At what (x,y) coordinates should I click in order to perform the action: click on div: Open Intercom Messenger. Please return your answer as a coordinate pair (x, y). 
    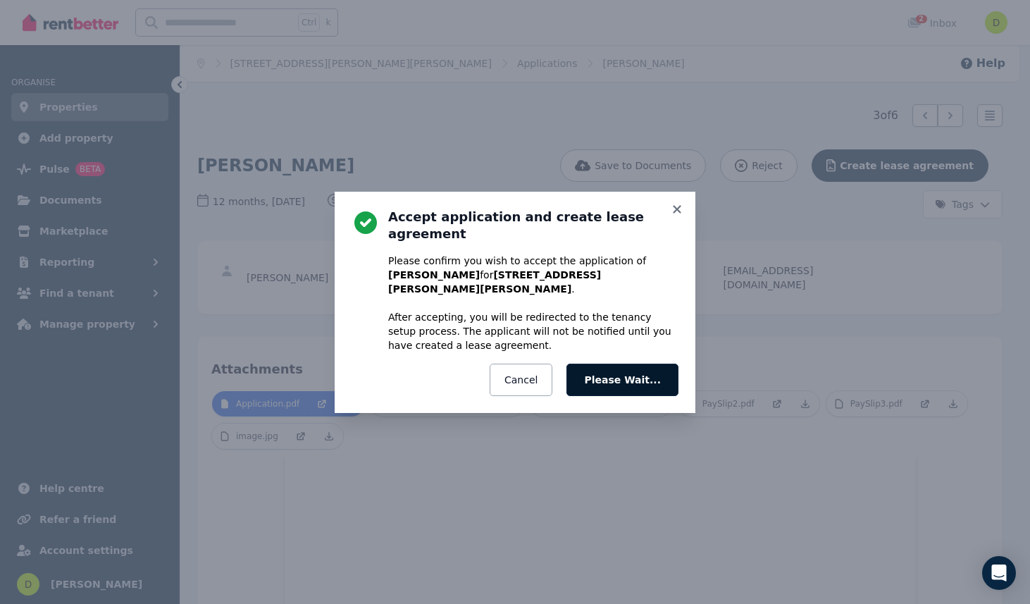
    Looking at the image, I should click on (999, 573).